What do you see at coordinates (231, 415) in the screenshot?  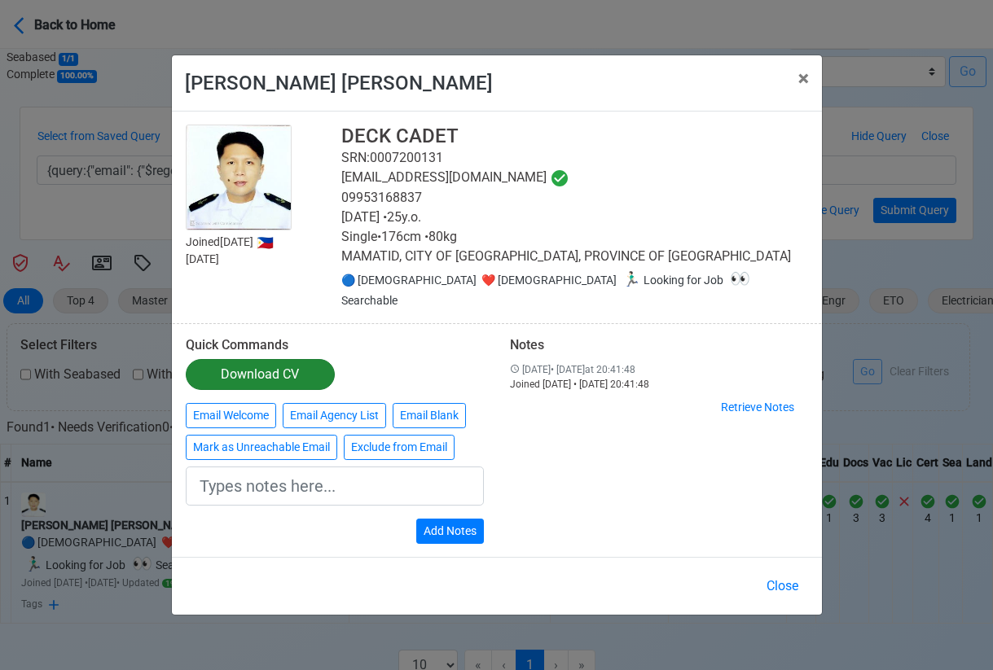 I see `button: Email Welcome` at bounding box center [231, 415].